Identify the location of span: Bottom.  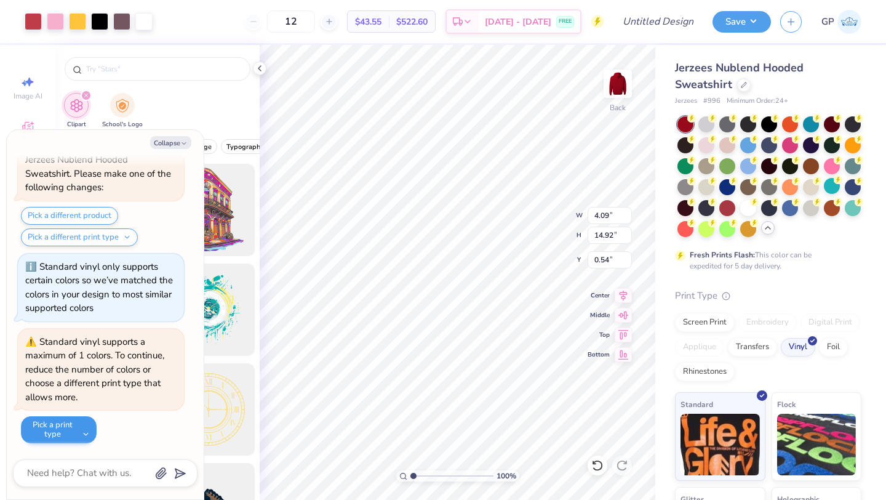
(599, 354).